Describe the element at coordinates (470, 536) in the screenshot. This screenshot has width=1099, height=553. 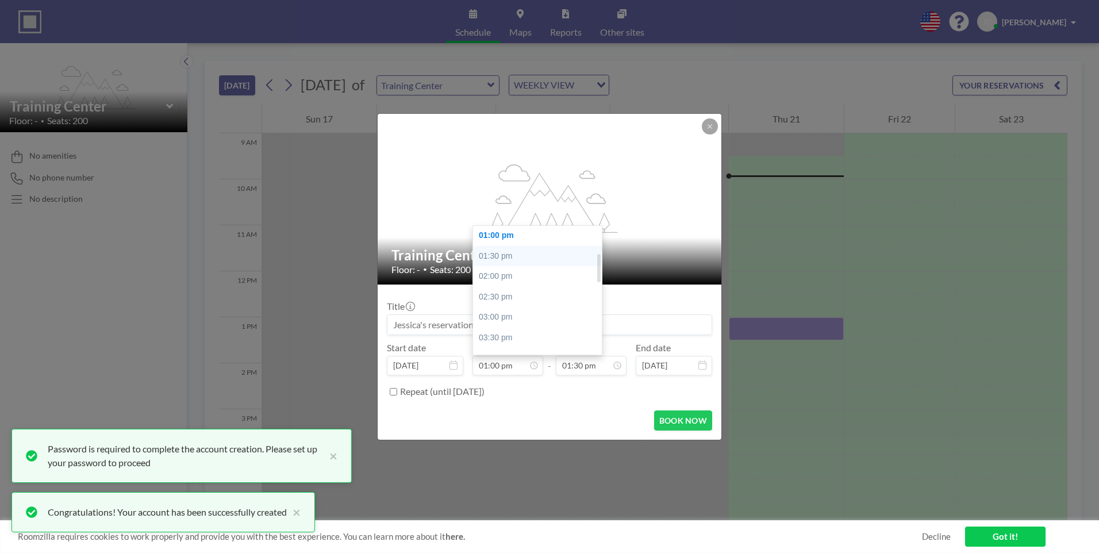
I see `span: Roomzilla requires cookies to work properly and provide you with the best experience. You can lea...` at that location.